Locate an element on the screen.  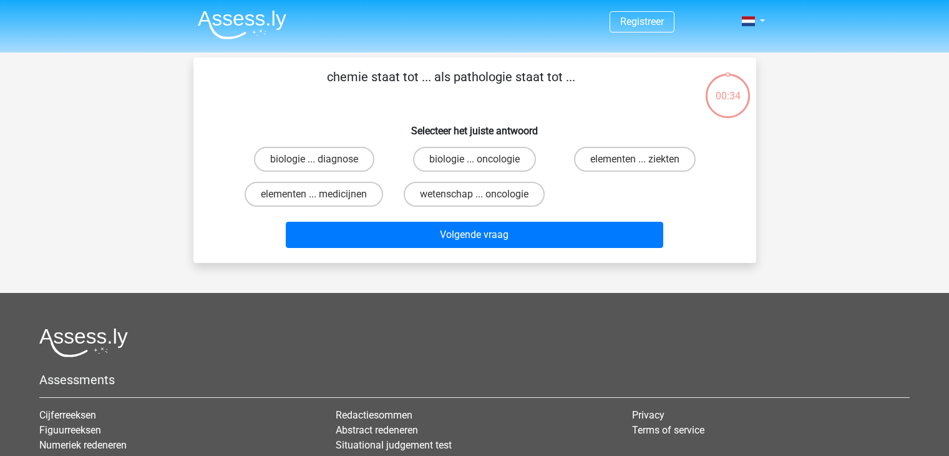
a: Registreer is located at coordinates (642, 21).